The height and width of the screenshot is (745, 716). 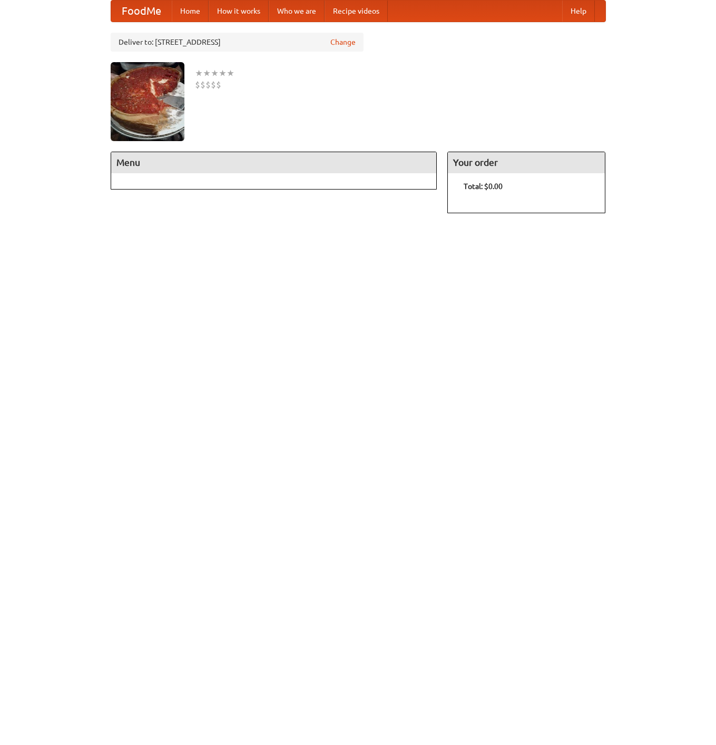 I want to click on a: Home, so click(x=190, y=11).